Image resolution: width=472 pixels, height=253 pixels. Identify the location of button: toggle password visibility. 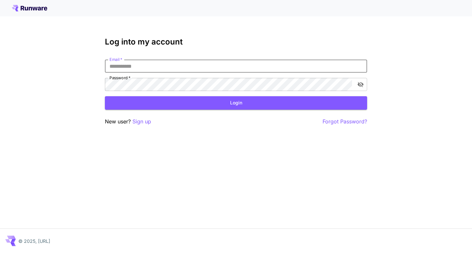
(361, 85).